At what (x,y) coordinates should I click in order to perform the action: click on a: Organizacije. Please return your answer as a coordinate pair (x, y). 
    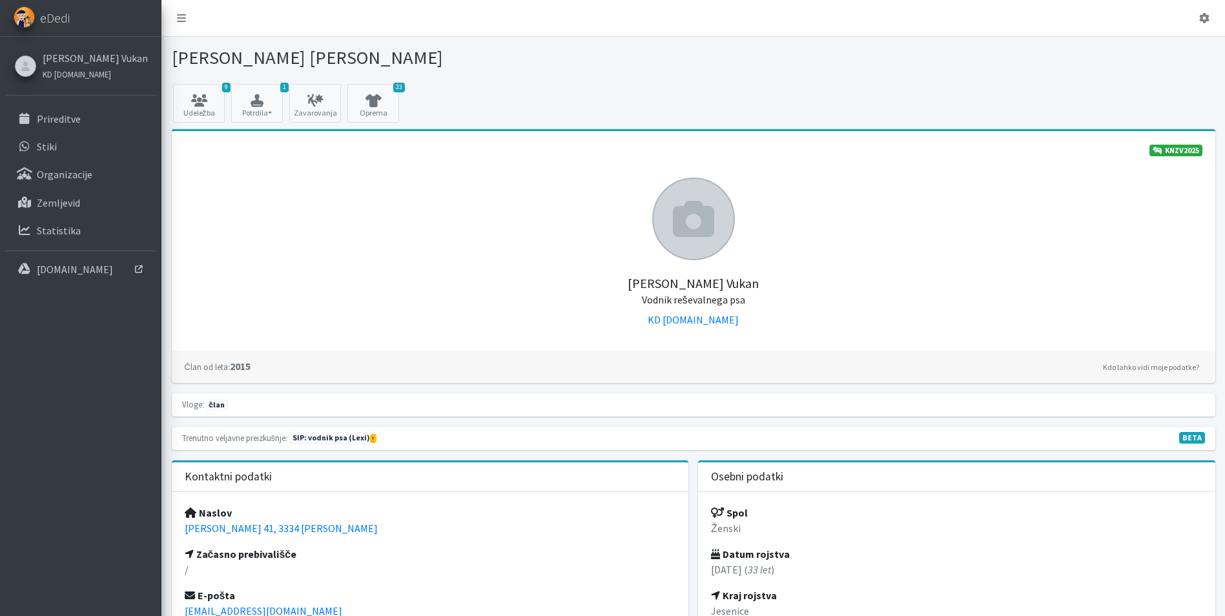
    Looking at the image, I should click on (81, 174).